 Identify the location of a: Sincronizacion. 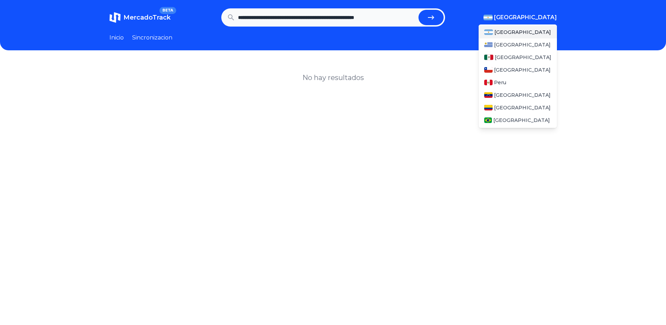
(152, 38).